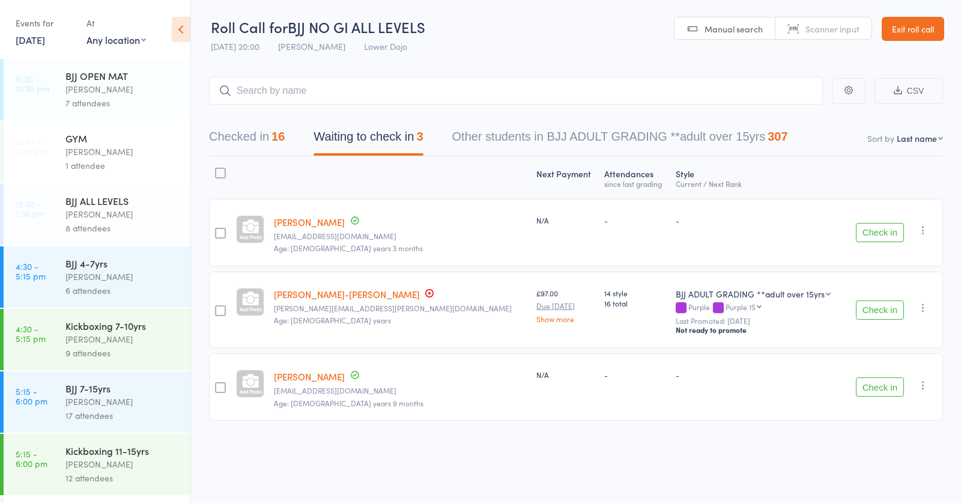 The width and height of the screenshot is (961, 503). Describe the element at coordinates (123, 201) in the screenshot. I see `div: BJJ ALL LEVELS` at that location.